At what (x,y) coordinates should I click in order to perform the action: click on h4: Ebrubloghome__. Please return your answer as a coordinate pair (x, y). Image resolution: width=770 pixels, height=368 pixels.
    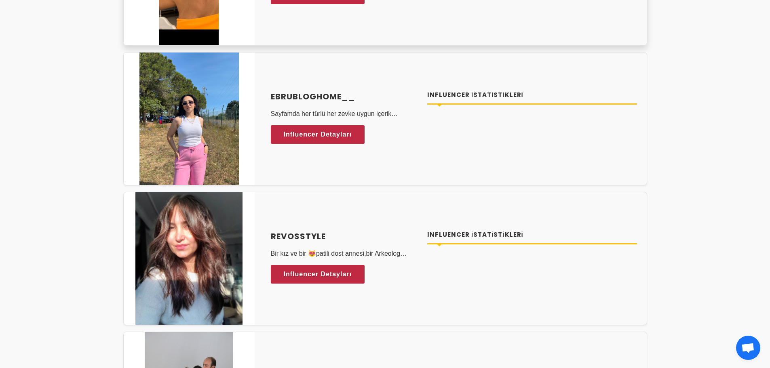
    Looking at the image, I should click on (344, 97).